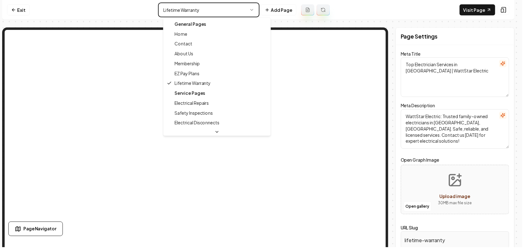 This screenshot has height=249, width=526. Describe the element at coordinates (194, 84) in the screenshot. I see `span: Lifetime Warranty` at that location.